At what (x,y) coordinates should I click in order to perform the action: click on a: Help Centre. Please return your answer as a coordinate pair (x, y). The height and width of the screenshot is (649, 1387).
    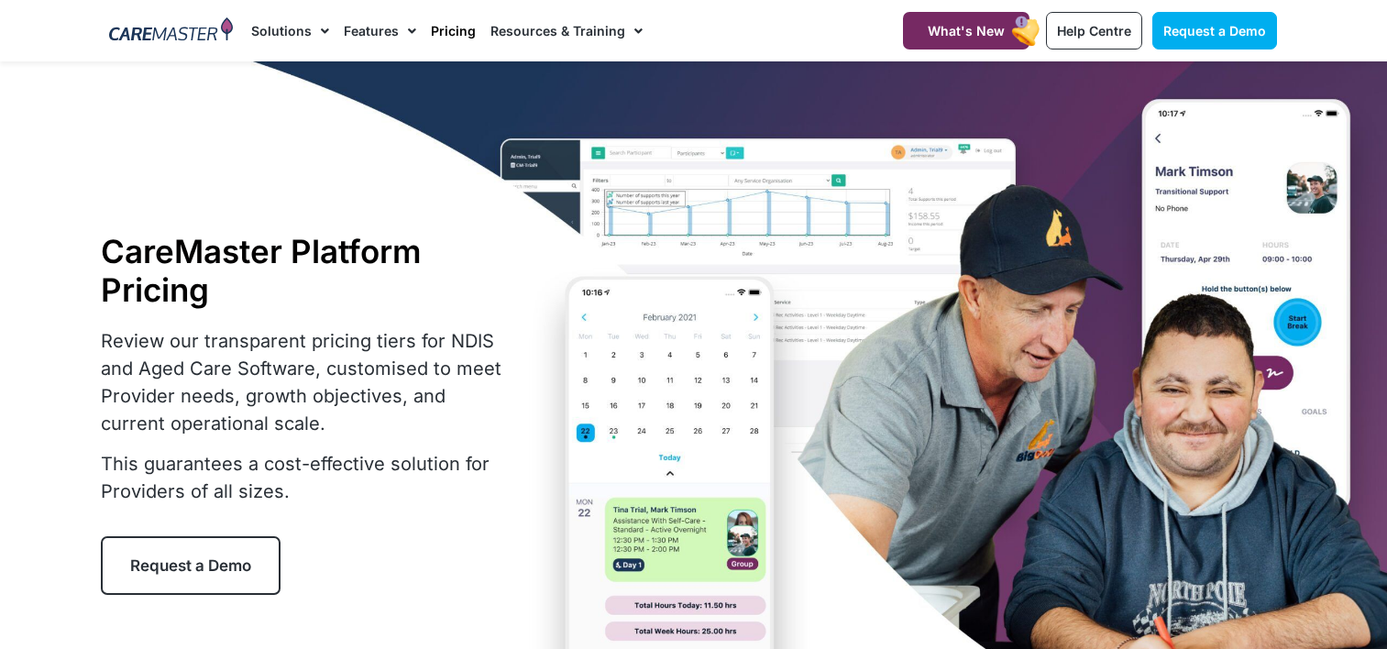
    Looking at the image, I should click on (1093, 30).